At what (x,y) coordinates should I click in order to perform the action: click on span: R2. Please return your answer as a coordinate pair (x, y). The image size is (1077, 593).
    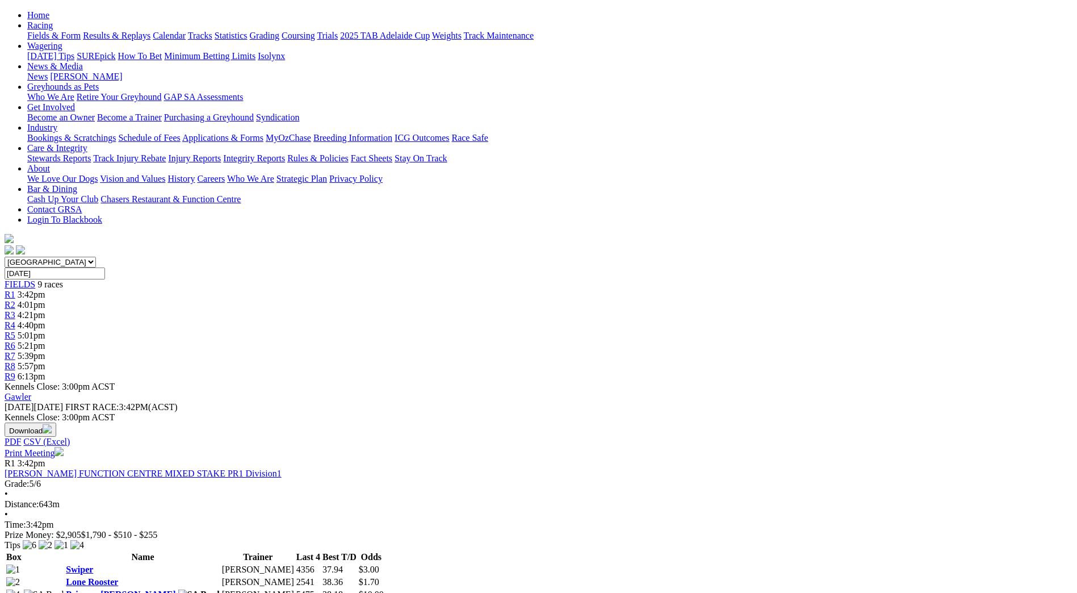
    Looking at the image, I should click on (10, 304).